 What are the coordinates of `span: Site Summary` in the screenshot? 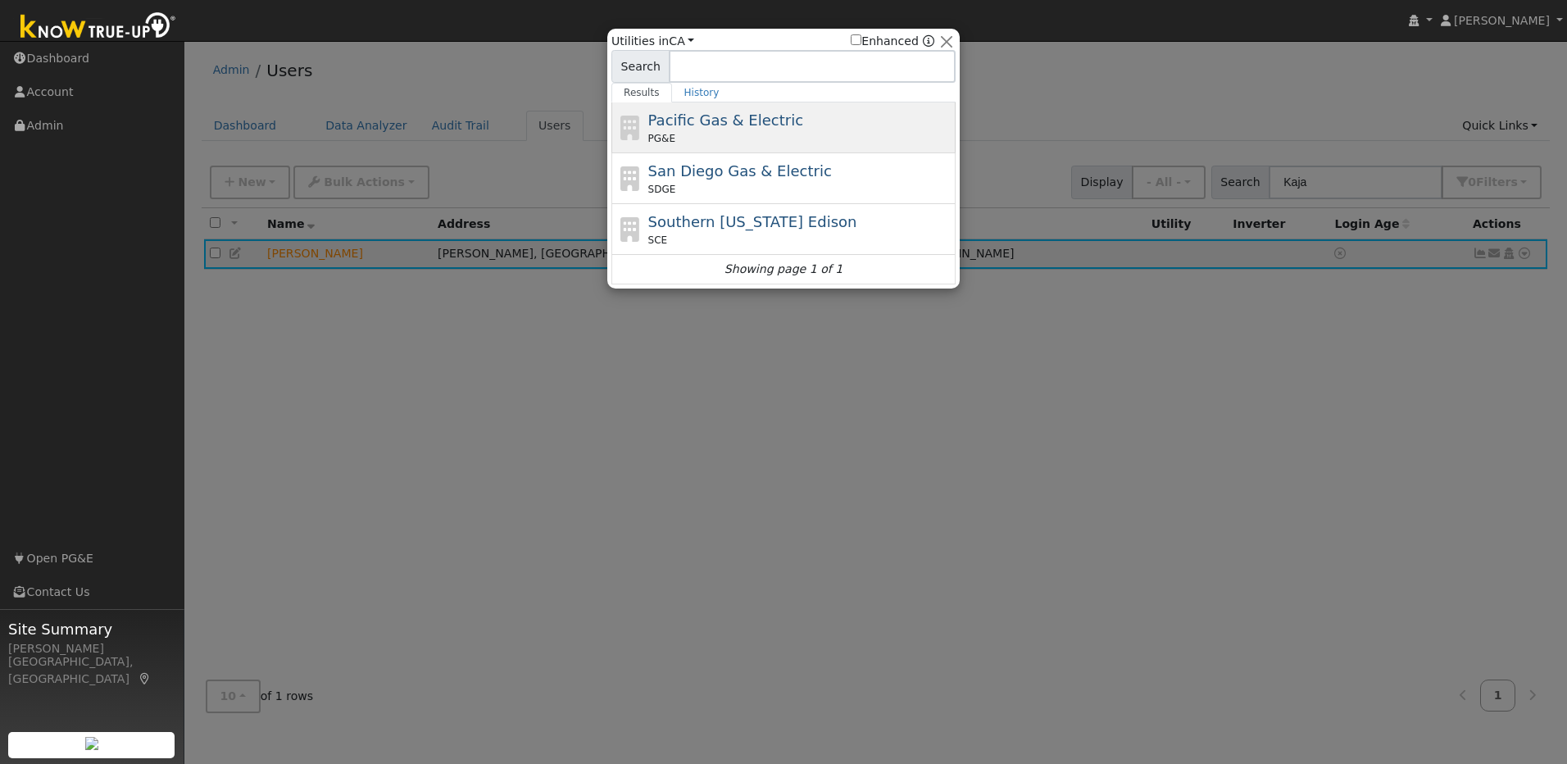 It's located at (92, 629).